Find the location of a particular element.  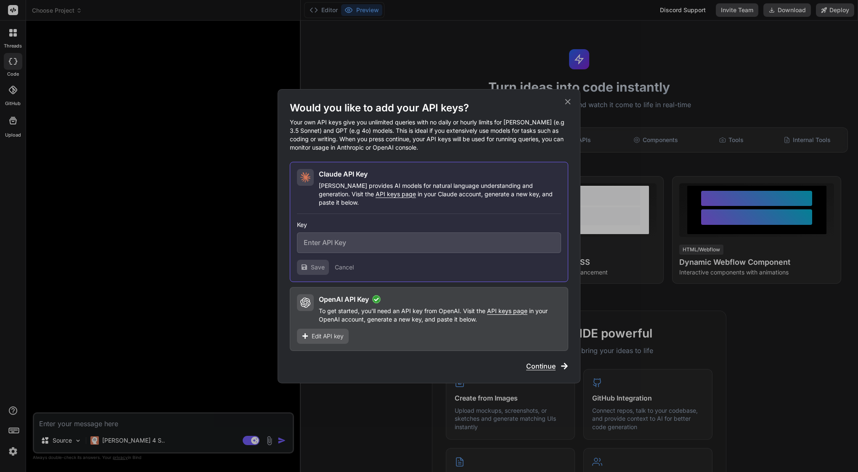

span: Continue is located at coordinates (541, 366).